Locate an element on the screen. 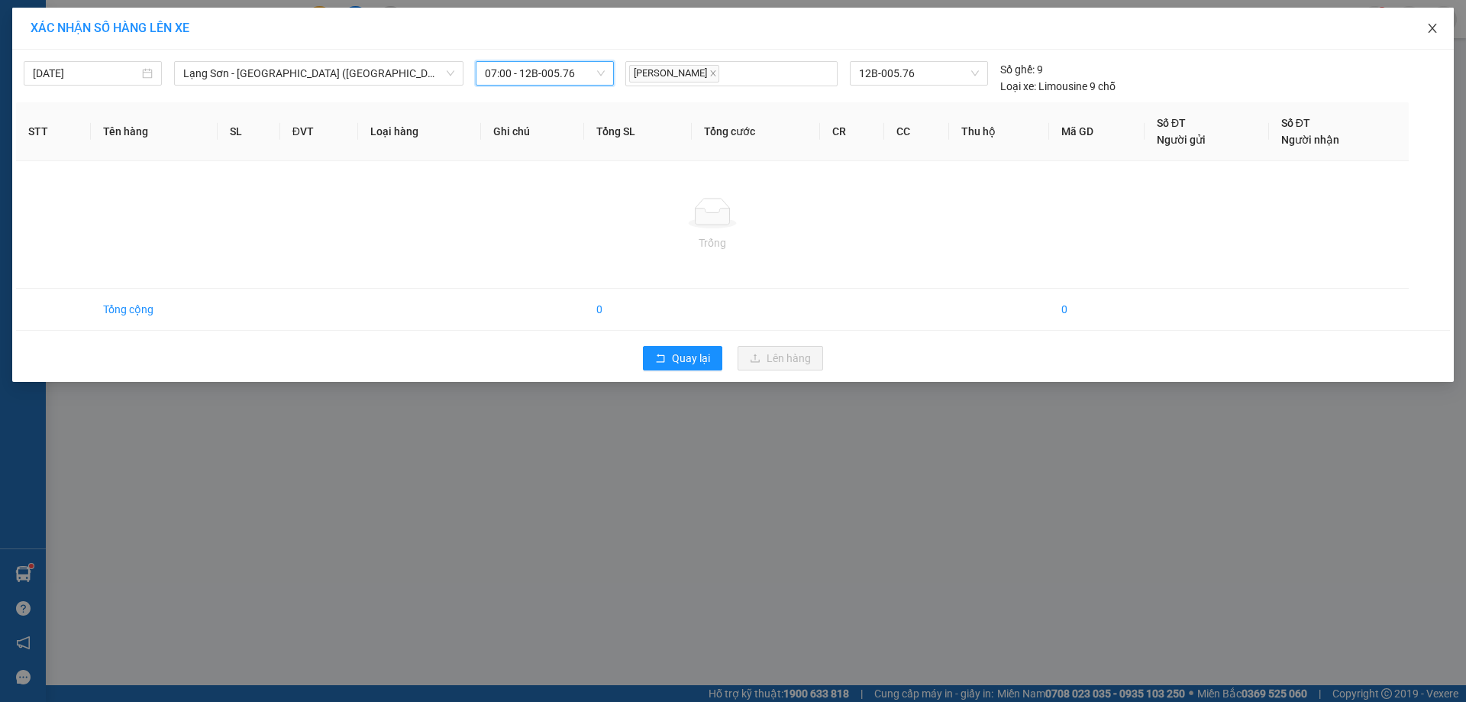 The image size is (1466, 702). th: SL is located at coordinates (248, 131).